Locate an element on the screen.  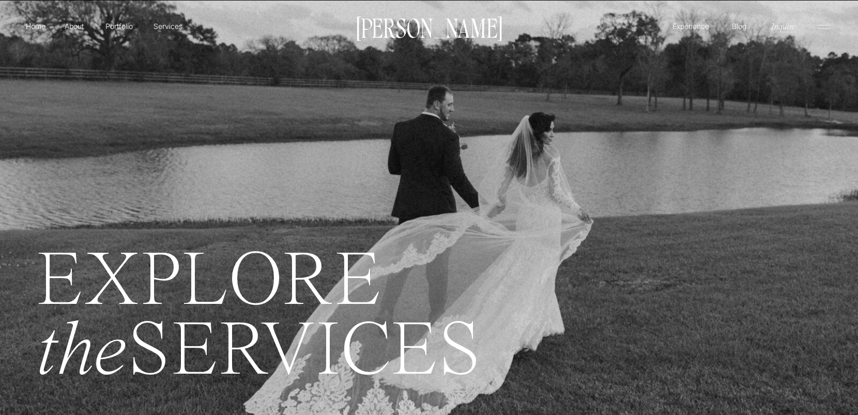
p: Inquire is located at coordinates (783, 26).